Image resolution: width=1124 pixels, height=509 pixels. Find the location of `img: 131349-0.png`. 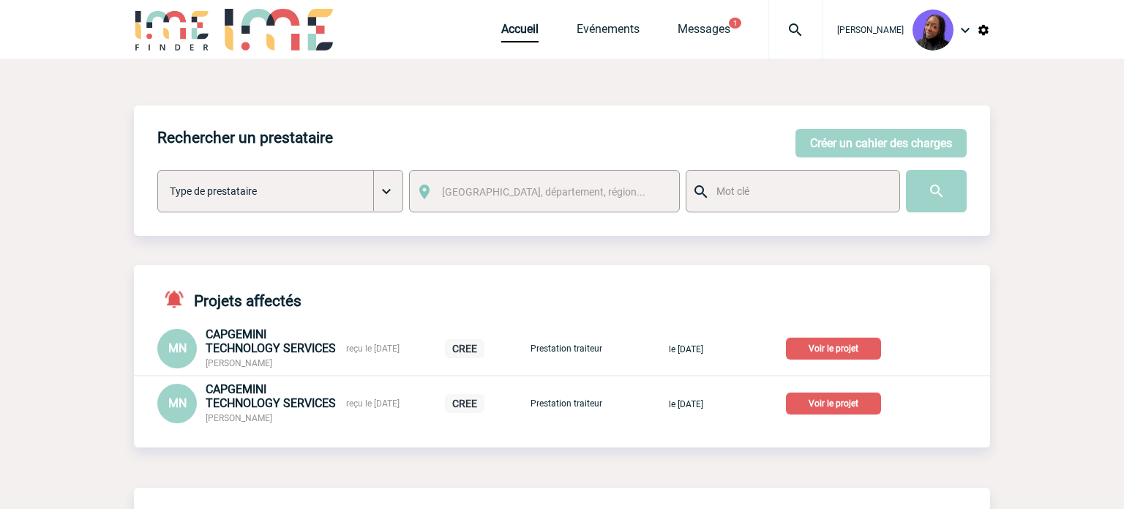

img: 131349-0.png is located at coordinates (933, 30).